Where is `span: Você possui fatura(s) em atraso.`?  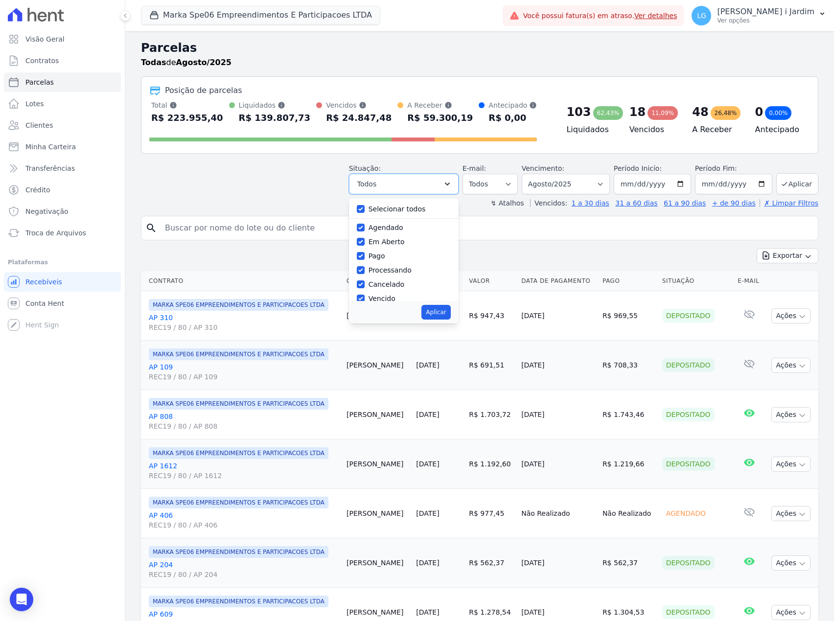 span: Você possui fatura(s) em atraso. is located at coordinates (600, 16).